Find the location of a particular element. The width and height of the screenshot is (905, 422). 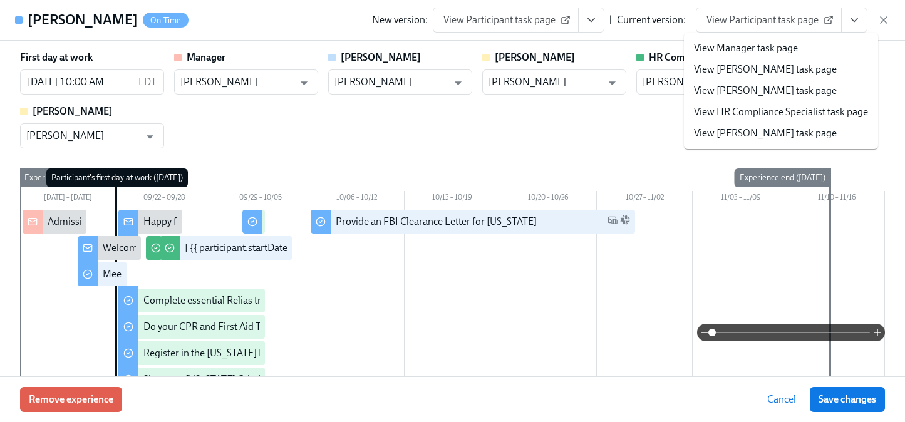

div: Happy first day! is located at coordinates (177, 222).